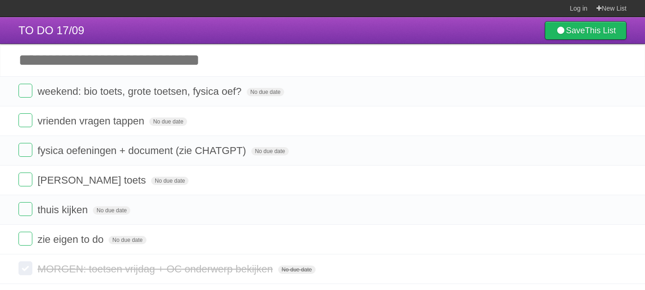 The height and width of the screenshot is (290, 645). What do you see at coordinates (64, 209) in the screenshot?
I see `span: thuis kijken` at bounding box center [64, 209].